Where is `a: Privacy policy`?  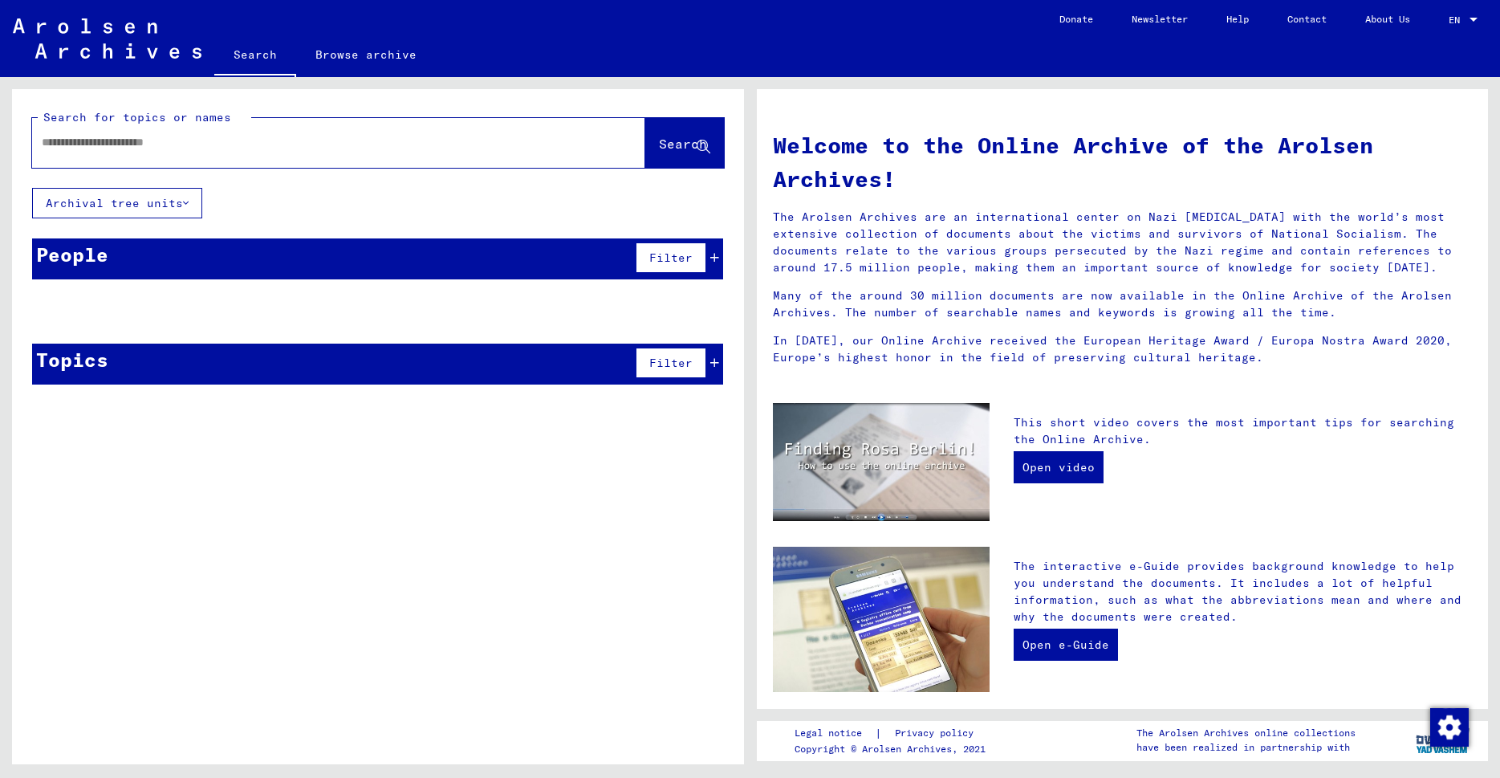 a: Privacy policy is located at coordinates (937, 733).